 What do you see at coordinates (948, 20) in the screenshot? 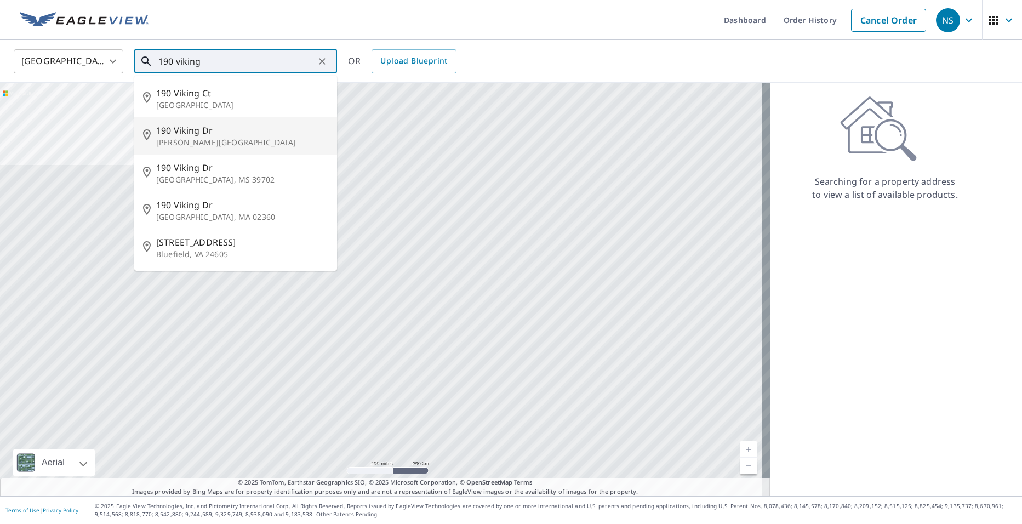
I see `div: NS` at bounding box center [948, 20].